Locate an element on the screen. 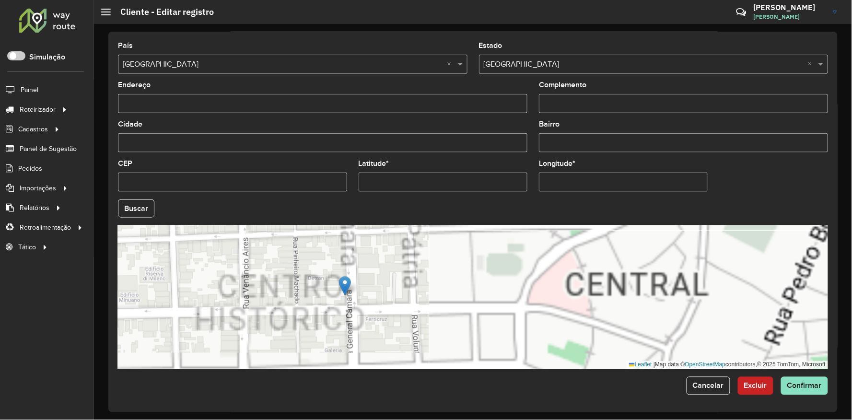  span: Cadastros is located at coordinates (33, 129).